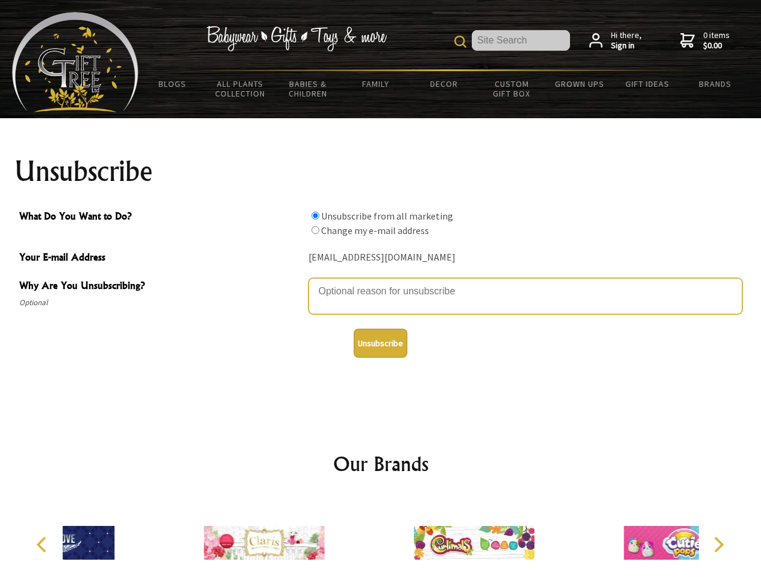  What do you see at coordinates (648, 84) in the screenshot?
I see `a: Gift Ideas` at bounding box center [648, 84].